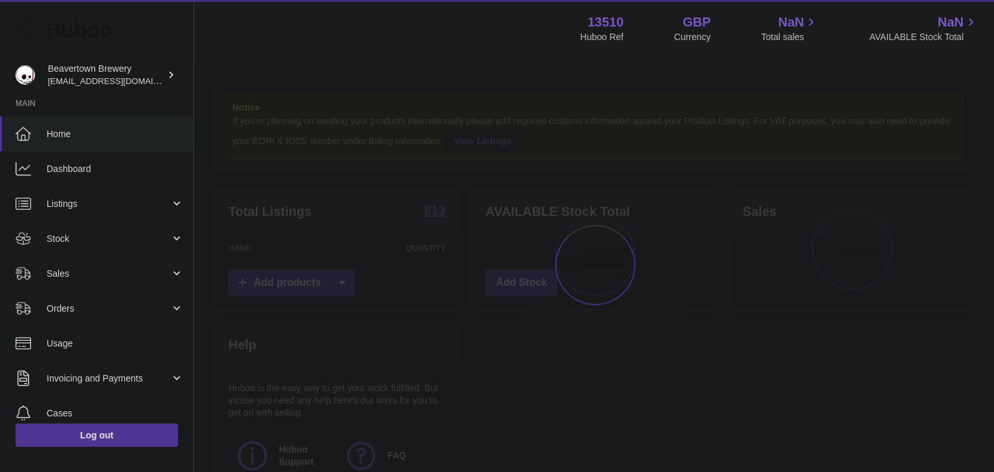  Describe the element at coordinates (96, 435) in the screenshot. I see `a: Log out` at that location.